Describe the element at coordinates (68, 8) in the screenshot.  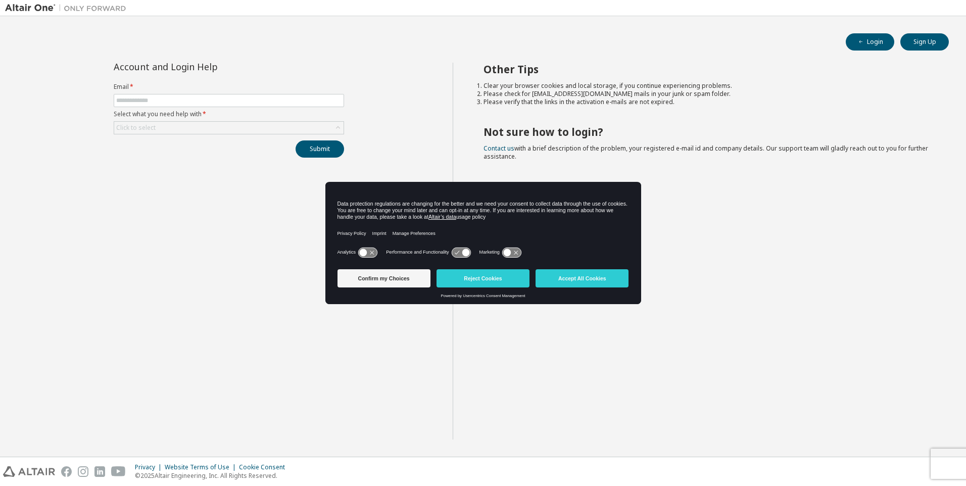
I see `img: Altair One` at that location.